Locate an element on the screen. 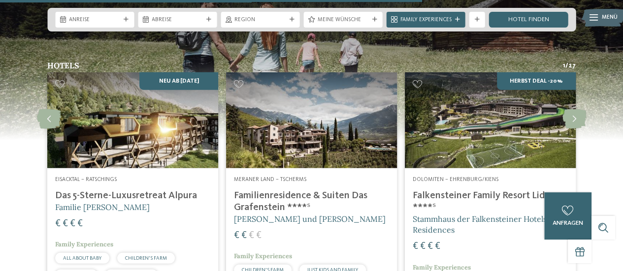 This screenshot has width=623, height=271. span: Hotels is located at coordinates (63, 65).